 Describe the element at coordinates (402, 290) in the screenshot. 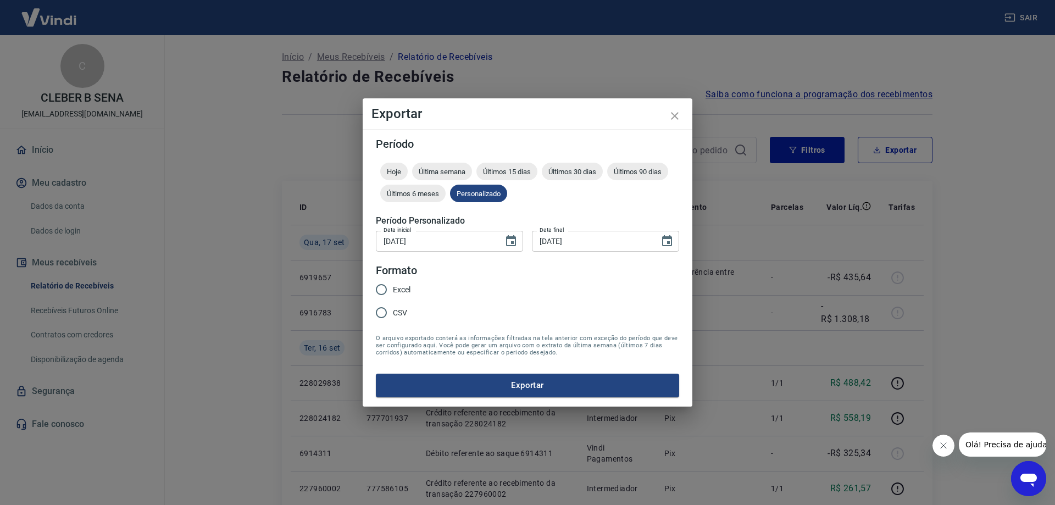

I see `span: Excel` at that location.